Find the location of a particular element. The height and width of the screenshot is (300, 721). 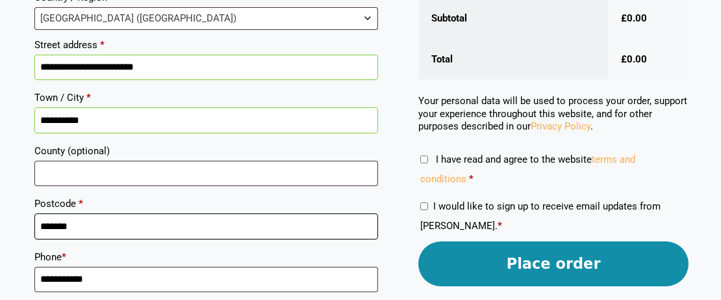

a: Privacy Policy is located at coordinates (561, 126).